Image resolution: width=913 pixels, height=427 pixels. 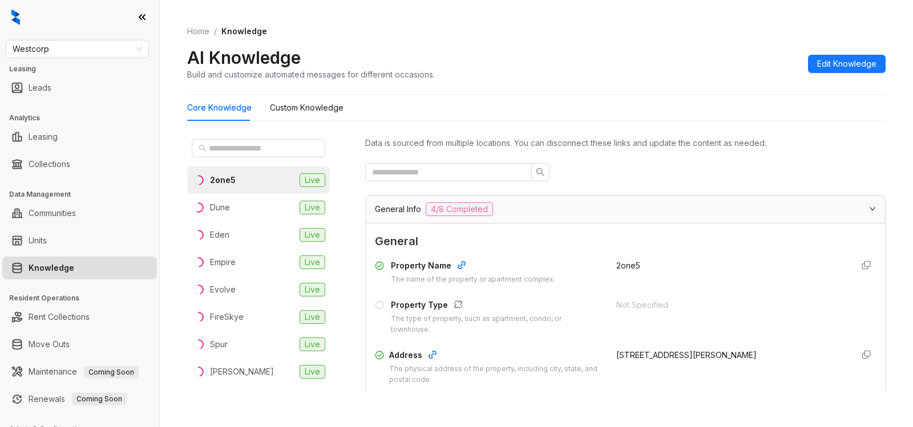 I want to click on h2: AI Knowledge, so click(x=244, y=58).